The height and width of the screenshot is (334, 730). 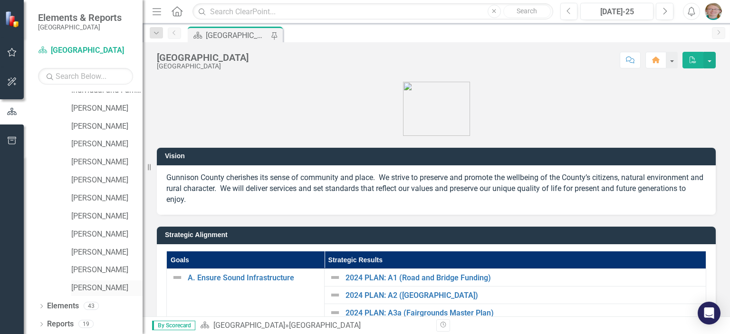 I want to click on a: Reports, so click(x=60, y=324).